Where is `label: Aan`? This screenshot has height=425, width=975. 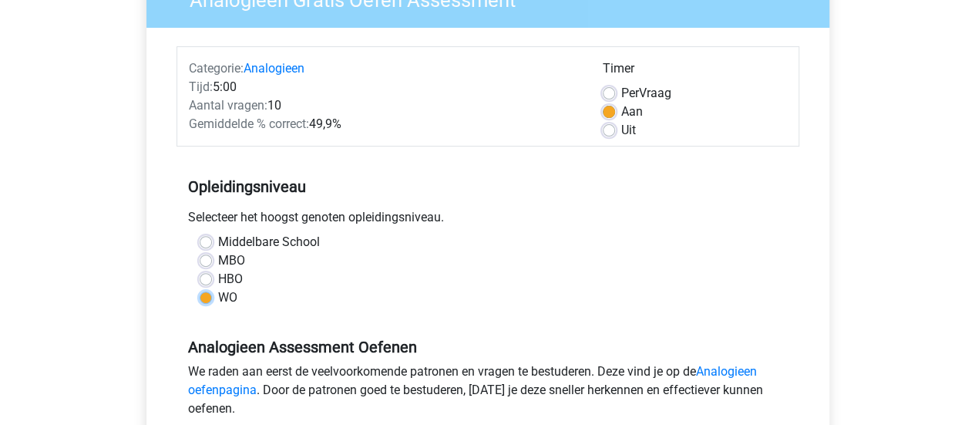
label: Aan is located at coordinates (632, 112).